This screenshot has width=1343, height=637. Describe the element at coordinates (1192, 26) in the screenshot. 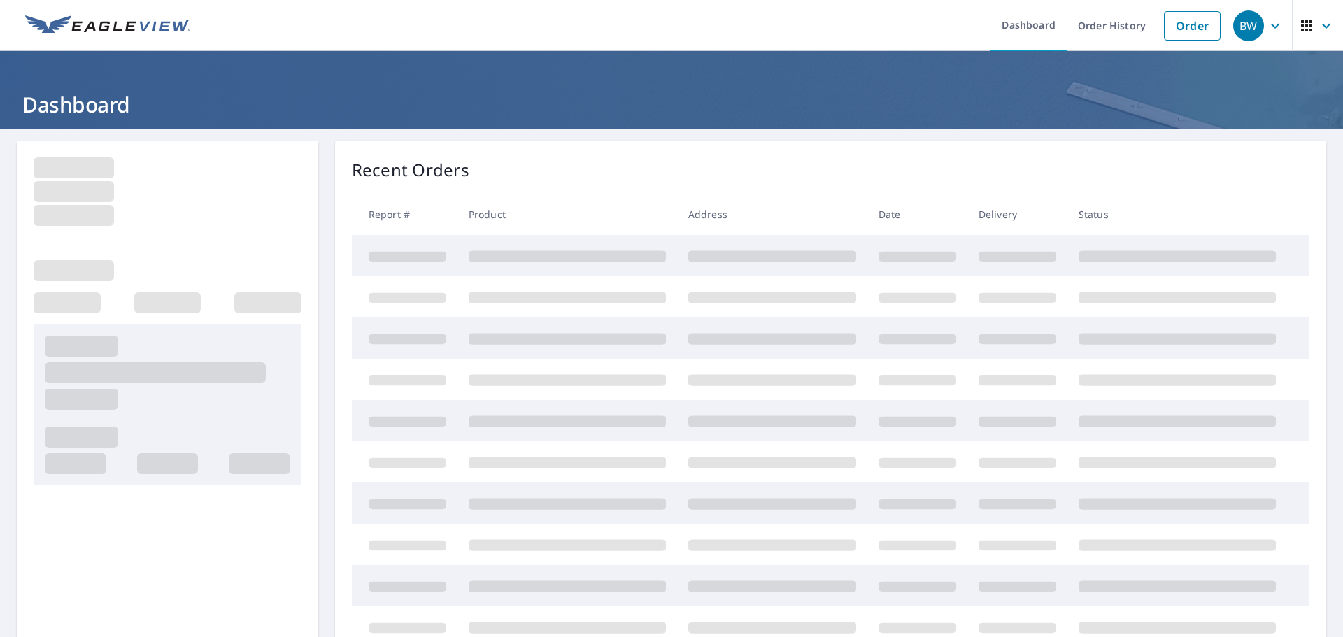

I see `a: Order` at that location.